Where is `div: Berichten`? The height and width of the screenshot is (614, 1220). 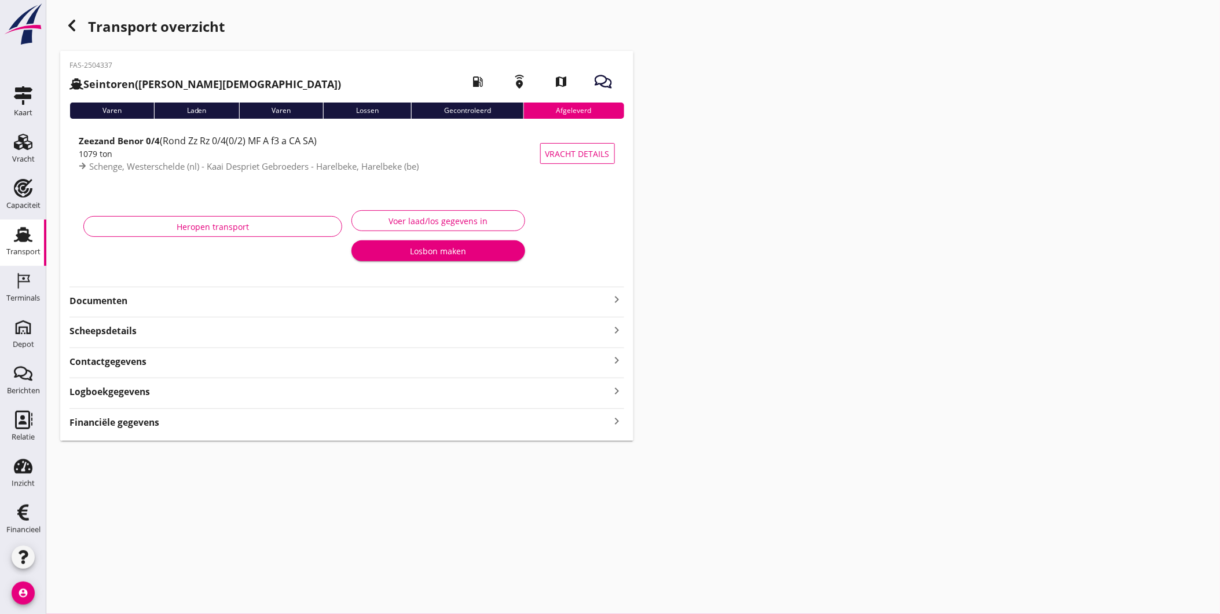
div: Berichten is located at coordinates (23, 390).